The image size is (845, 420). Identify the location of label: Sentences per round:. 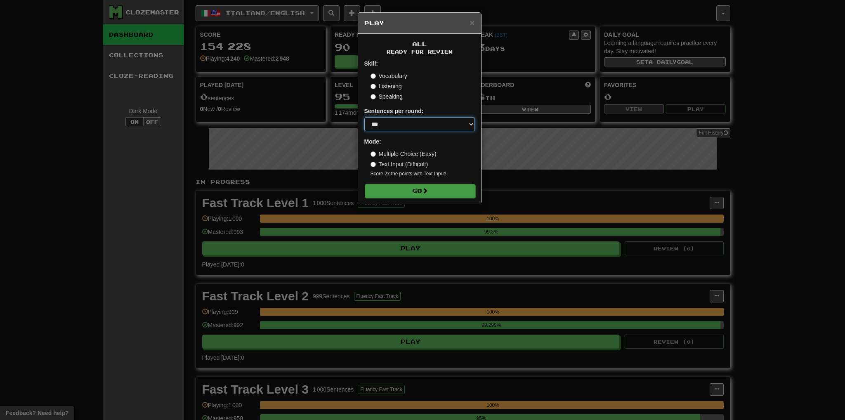
(394, 111).